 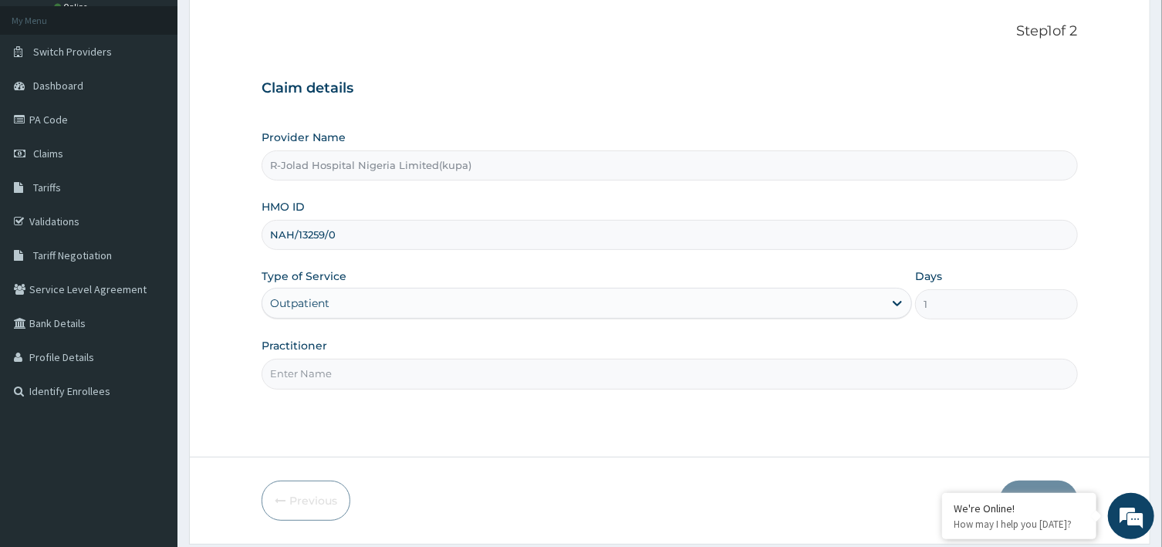 I want to click on div: Chat with us now, so click(x=170, y=96).